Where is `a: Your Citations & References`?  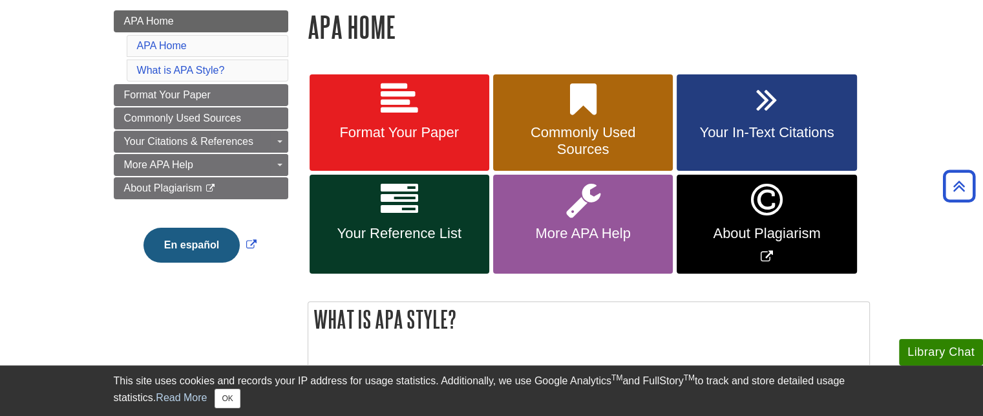
a: Your Citations & References is located at coordinates (201, 142).